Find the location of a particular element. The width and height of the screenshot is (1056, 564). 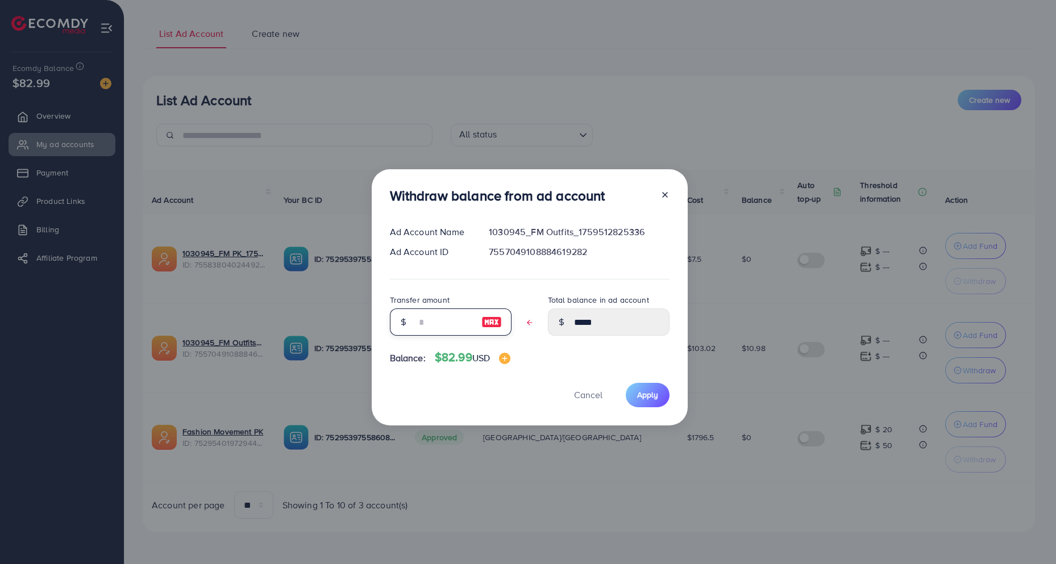

div: Ad Account ID is located at coordinates (430, 252).